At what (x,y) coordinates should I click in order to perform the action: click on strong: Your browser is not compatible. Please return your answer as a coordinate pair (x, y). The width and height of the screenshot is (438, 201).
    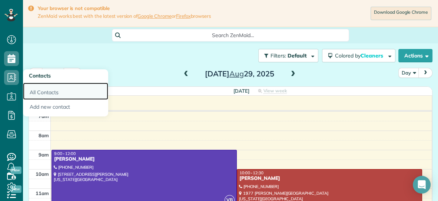
    Looking at the image, I should click on (124, 8).